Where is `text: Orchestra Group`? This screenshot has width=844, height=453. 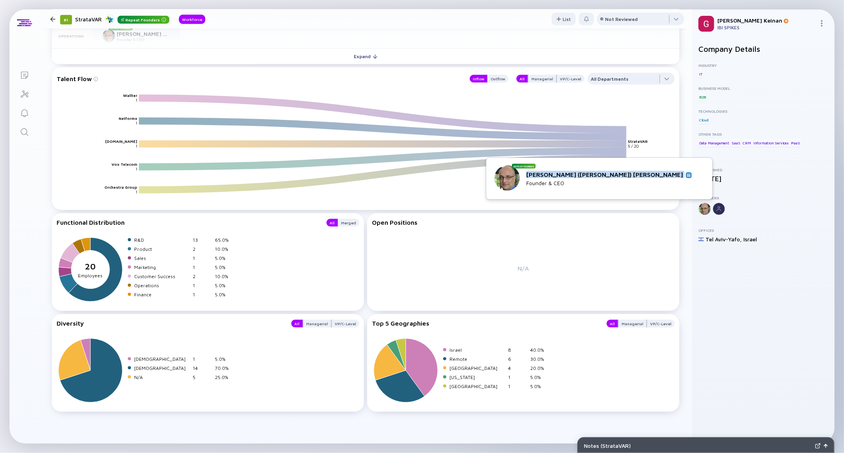 text: Orchestra Group is located at coordinates (121, 187).